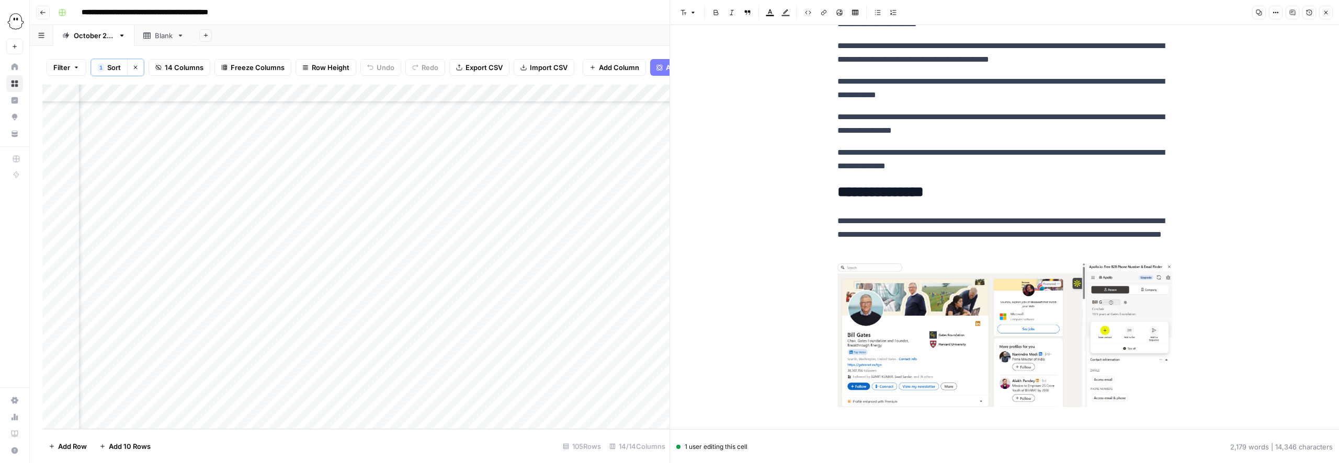  Describe the element at coordinates (101, 67) in the screenshot. I see `div: 1` at that location.